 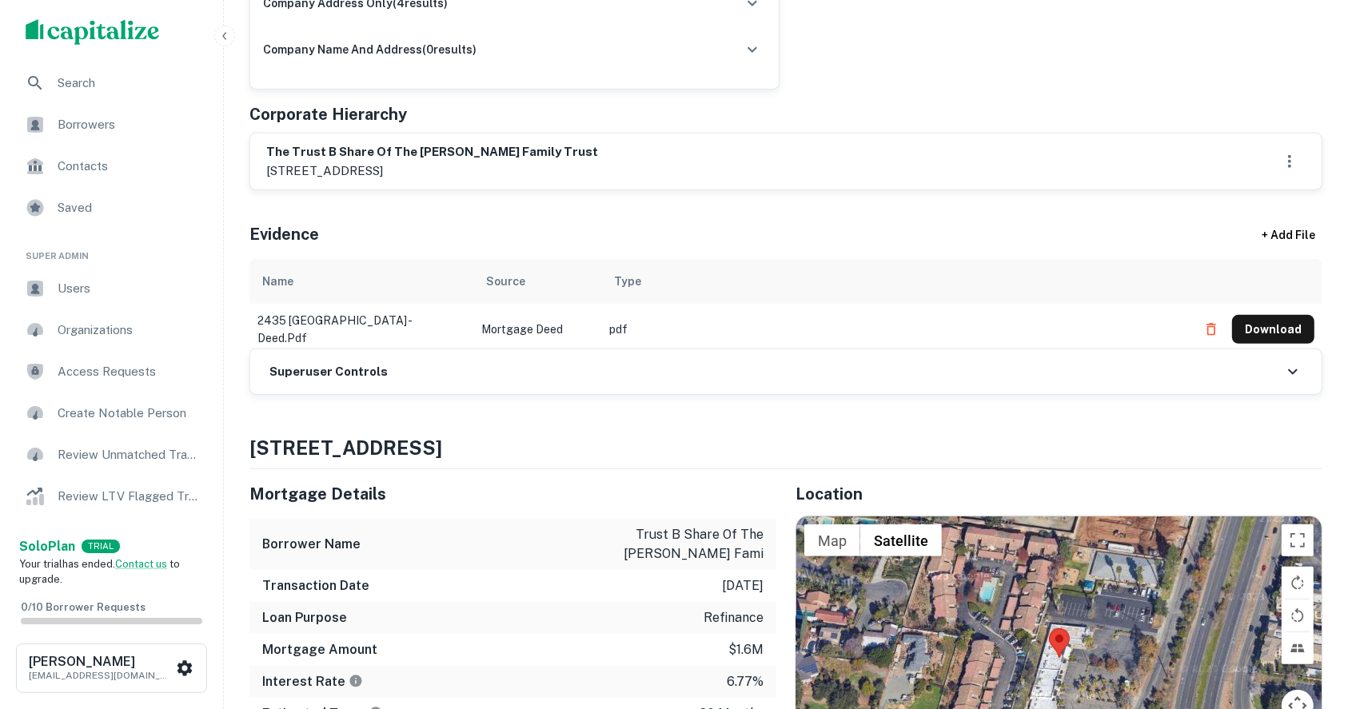 What do you see at coordinates (111, 125) in the screenshot?
I see `a: Borrowers` at bounding box center [111, 125].